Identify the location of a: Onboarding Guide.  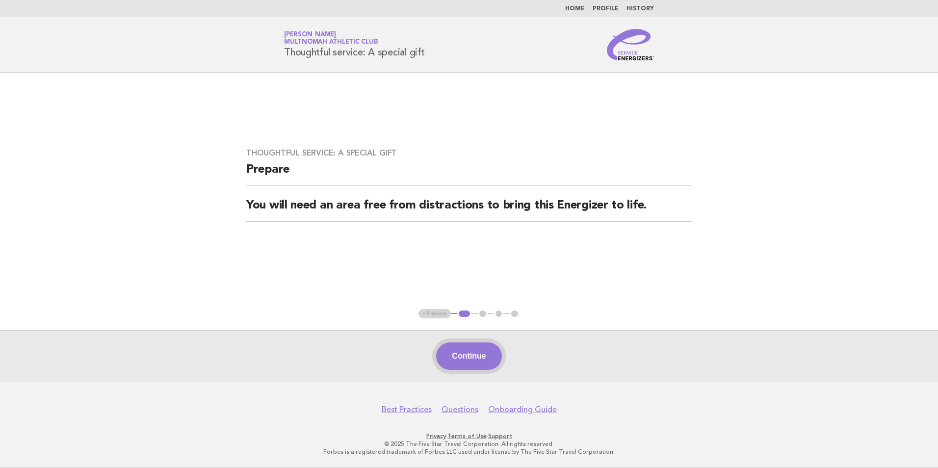
(523, 410).